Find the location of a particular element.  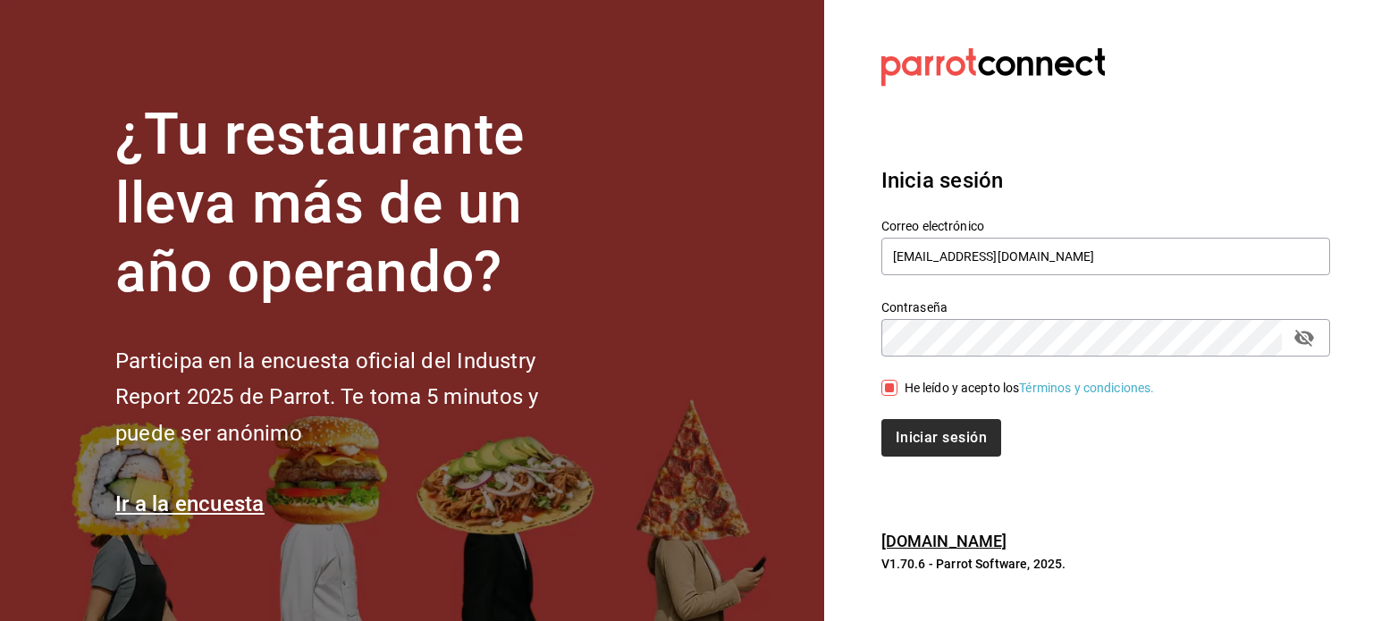

label: Contraseña is located at coordinates (1106, 308).